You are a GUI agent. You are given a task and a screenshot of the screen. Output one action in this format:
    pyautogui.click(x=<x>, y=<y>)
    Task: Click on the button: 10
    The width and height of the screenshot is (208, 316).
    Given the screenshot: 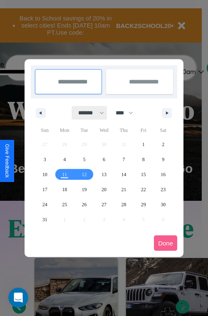 What is the action you would take?
    pyautogui.click(x=45, y=174)
    